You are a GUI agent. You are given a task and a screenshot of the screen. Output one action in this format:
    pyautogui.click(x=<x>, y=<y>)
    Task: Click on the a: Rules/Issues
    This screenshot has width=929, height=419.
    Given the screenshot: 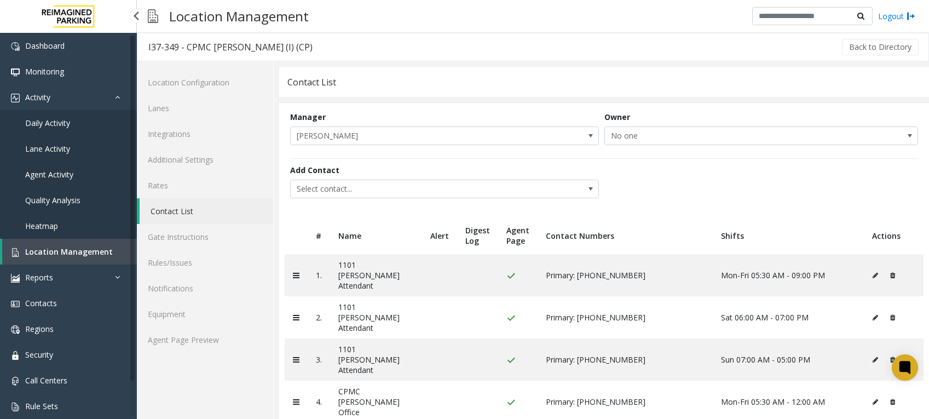 What is the action you would take?
    pyautogui.click(x=205, y=262)
    